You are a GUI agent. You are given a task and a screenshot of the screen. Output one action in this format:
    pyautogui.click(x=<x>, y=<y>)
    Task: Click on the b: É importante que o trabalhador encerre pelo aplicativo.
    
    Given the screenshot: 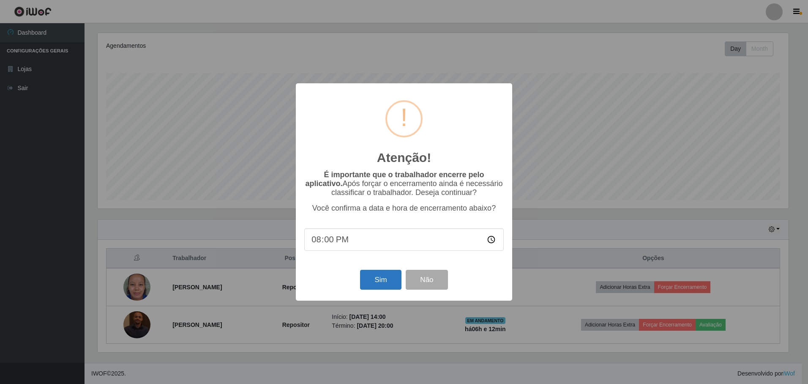 What is the action you would take?
    pyautogui.click(x=394, y=179)
    